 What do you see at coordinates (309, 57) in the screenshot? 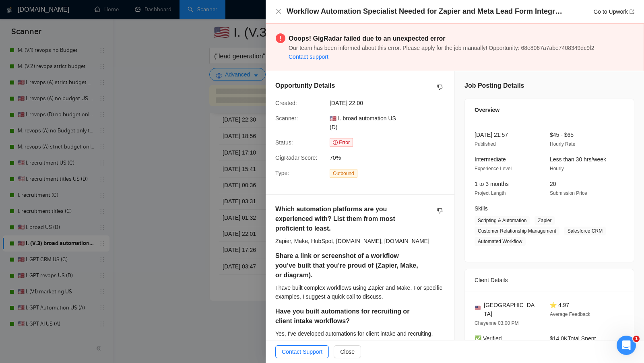
I see `a: Contact support` at bounding box center [309, 57].